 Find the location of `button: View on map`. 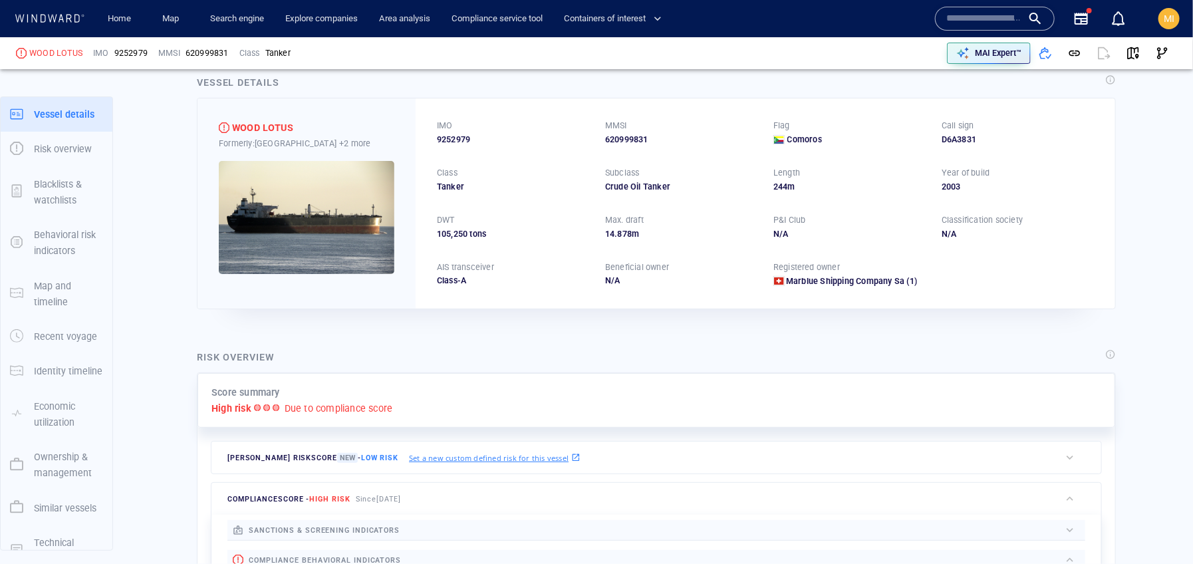

button: View on map is located at coordinates (1133, 53).